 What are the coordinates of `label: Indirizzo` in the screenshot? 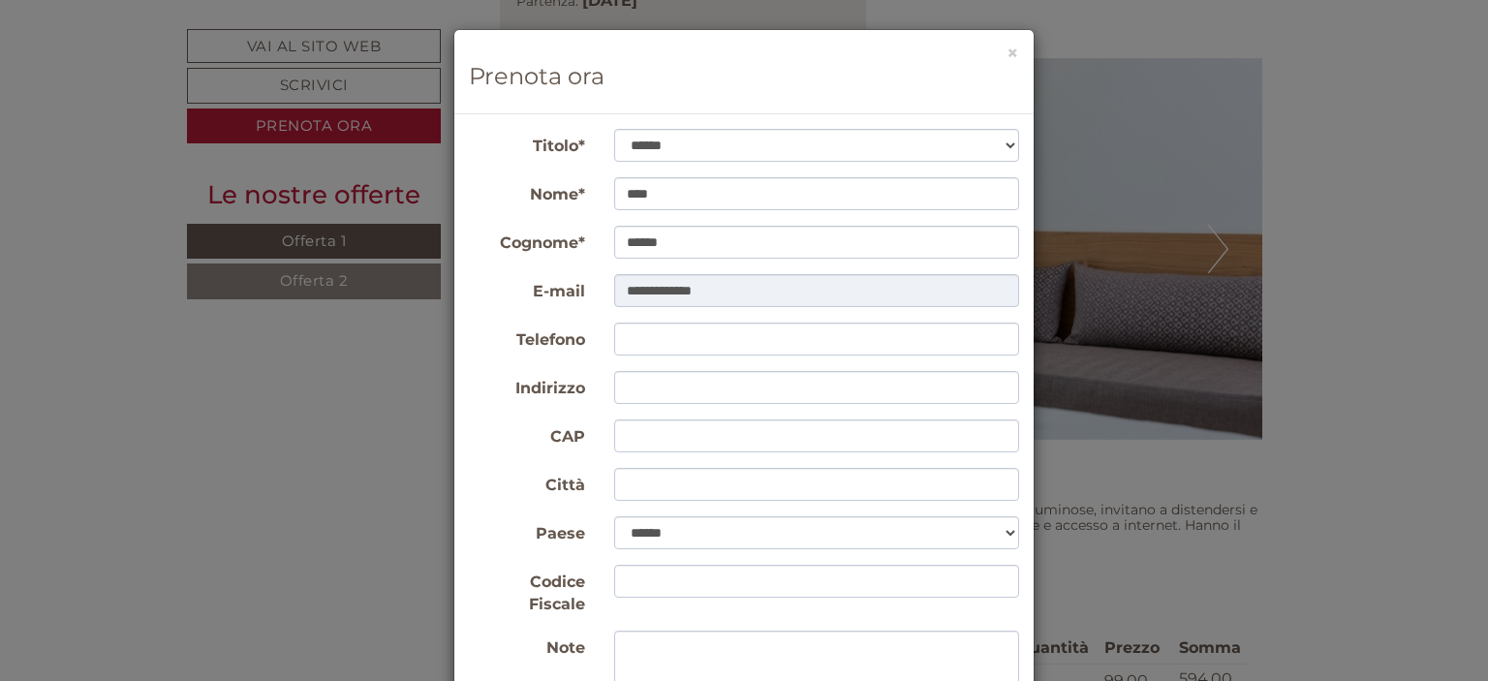 It's located at (527, 386).